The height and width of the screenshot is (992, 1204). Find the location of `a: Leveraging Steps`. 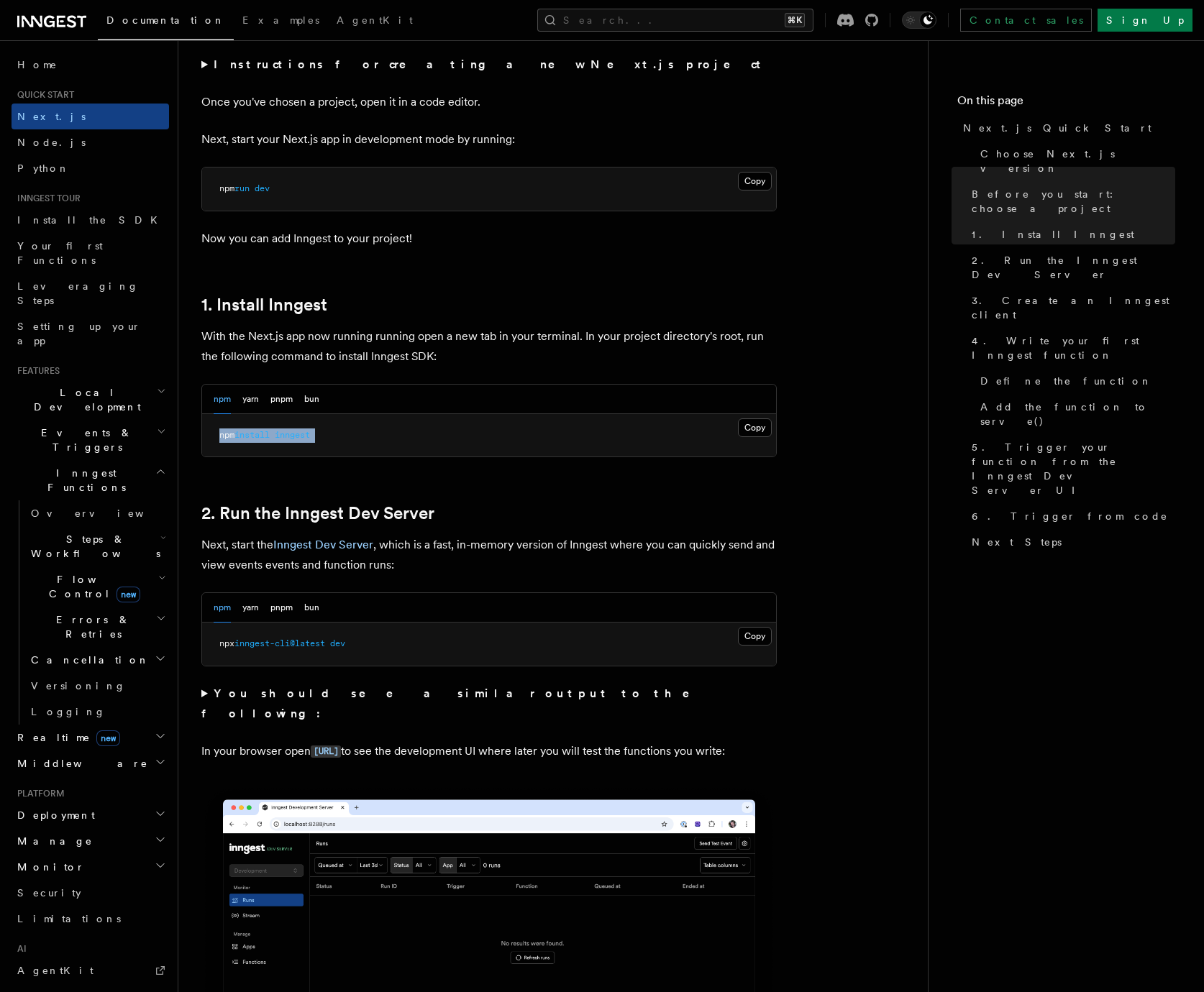

a: Leveraging Steps is located at coordinates (90, 293).